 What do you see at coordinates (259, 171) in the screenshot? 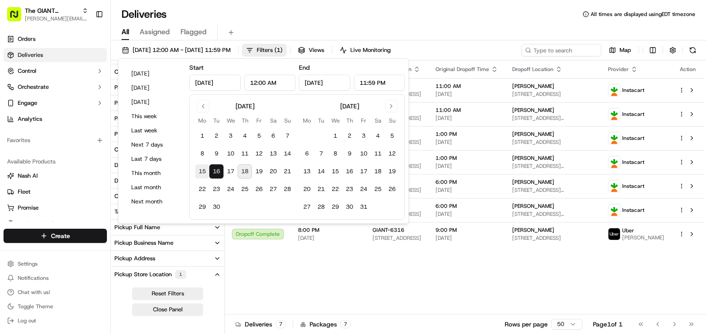
I see `button: 19` at bounding box center [259, 171].